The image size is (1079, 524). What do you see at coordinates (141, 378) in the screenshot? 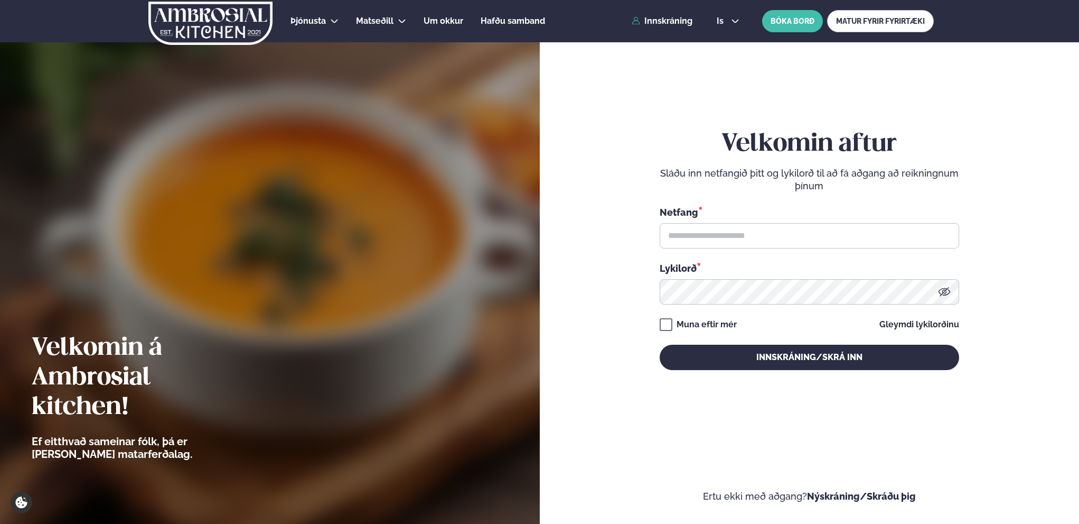
I see `h2: Velkomin á Ambrosial kitchen!` at bounding box center [141, 378].